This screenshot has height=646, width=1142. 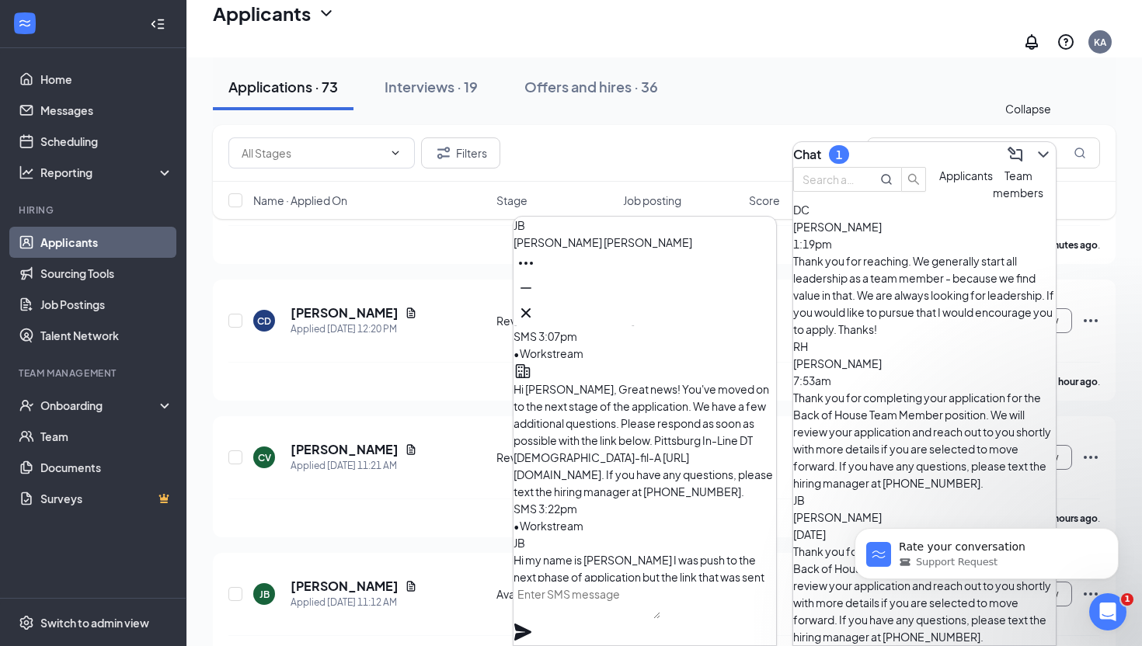 I want to click on div: DC, so click(x=925, y=210).